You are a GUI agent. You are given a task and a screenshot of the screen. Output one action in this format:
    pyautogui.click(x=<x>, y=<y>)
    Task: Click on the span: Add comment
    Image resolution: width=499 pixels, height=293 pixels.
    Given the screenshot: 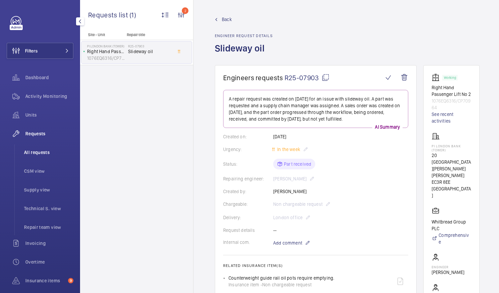 What is the action you would take?
    pyautogui.click(x=288, y=243)
    